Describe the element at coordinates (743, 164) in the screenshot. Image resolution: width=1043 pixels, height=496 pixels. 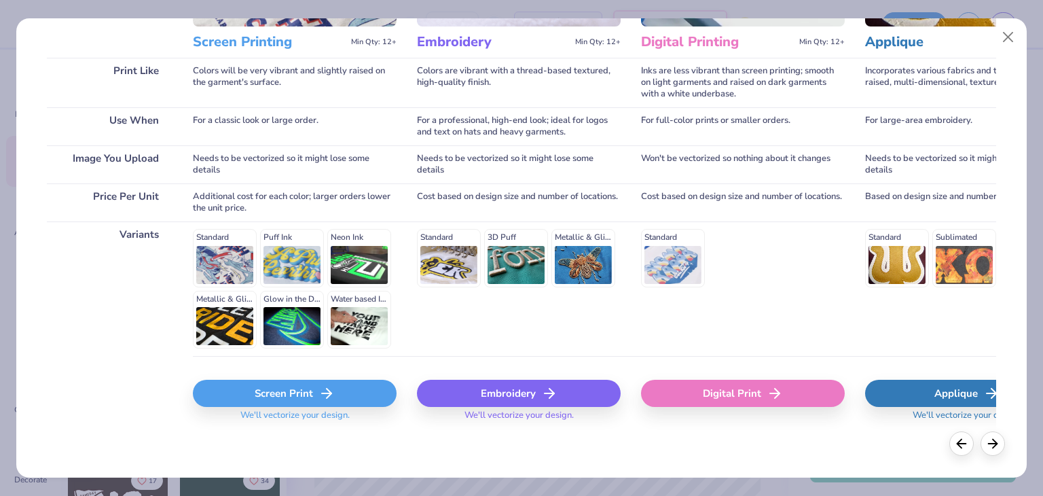
I see `div: Won't be vectorized so nothing about it changes` at that location.